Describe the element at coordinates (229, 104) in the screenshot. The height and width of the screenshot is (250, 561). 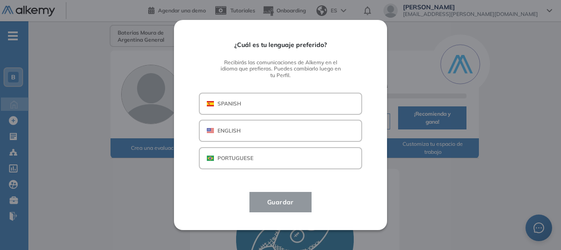
I see `p: SPANISH` at that location.